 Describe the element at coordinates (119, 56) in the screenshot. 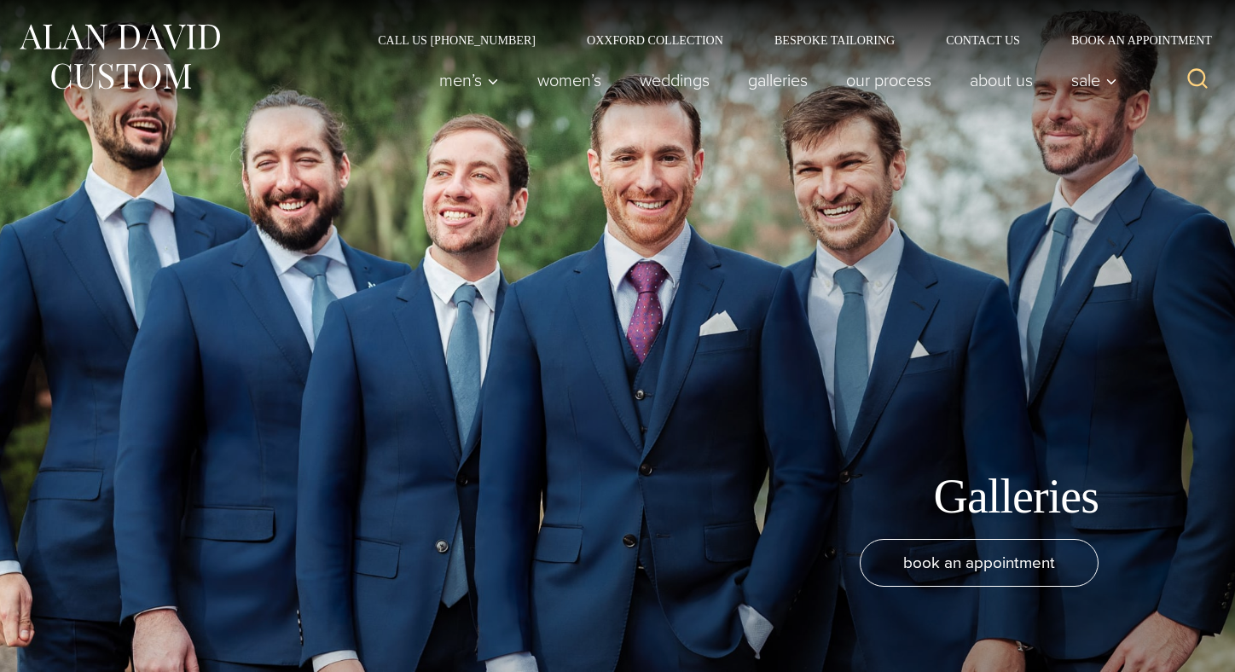

I see `img: Alan David Custom` at that location.